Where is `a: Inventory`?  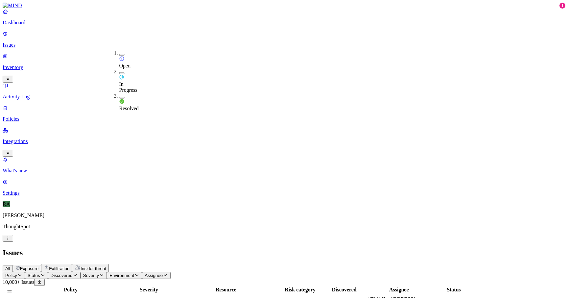
a: Inventory is located at coordinates (284, 67).